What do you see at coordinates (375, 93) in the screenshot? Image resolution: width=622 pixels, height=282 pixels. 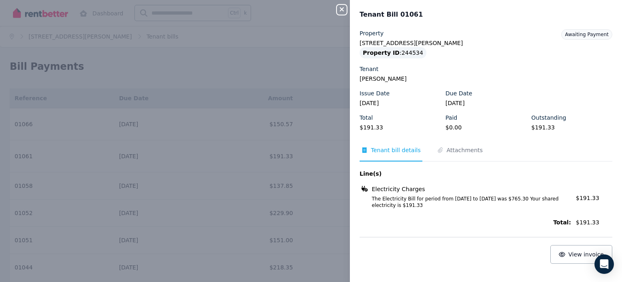 I see `label: Issue Date` at bounding box center [375, 93].